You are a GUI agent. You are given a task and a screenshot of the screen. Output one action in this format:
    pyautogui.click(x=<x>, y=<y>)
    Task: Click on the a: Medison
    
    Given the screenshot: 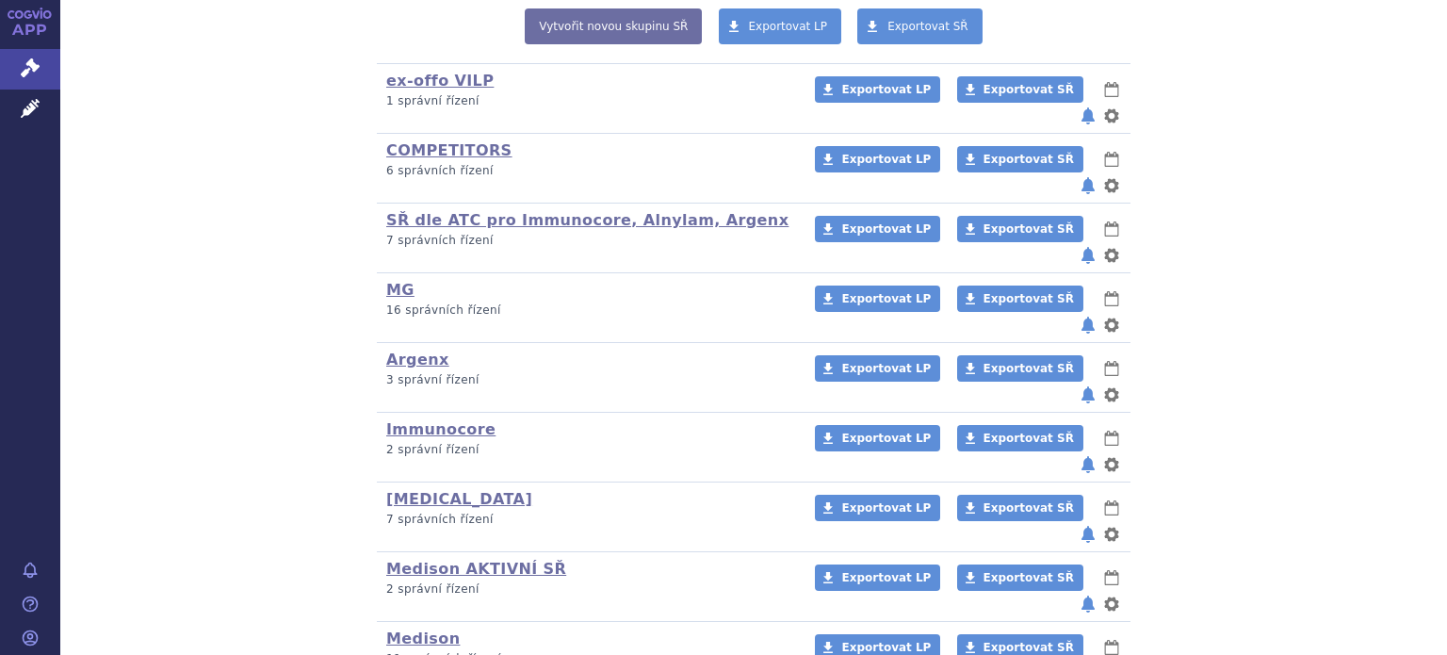 What is the action you would take?
    pyautogui.click(x=423, y=638)
    